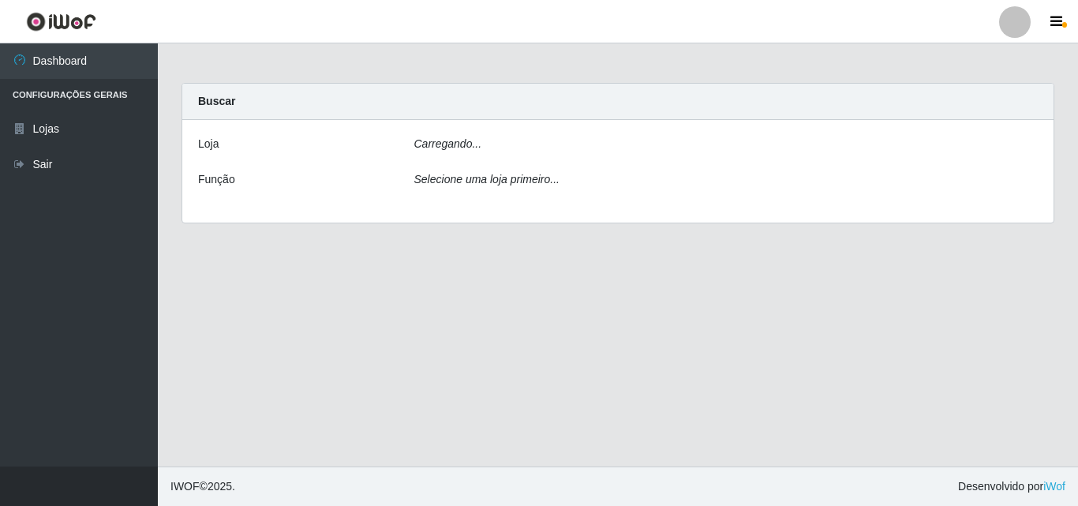 Image resolution: width=1078 pixels, height=506 pixels. What do you see at coordinates (61, 21) in the screenshot?
I see `img: CoreUI Logo` at bounding box center [61, 21].